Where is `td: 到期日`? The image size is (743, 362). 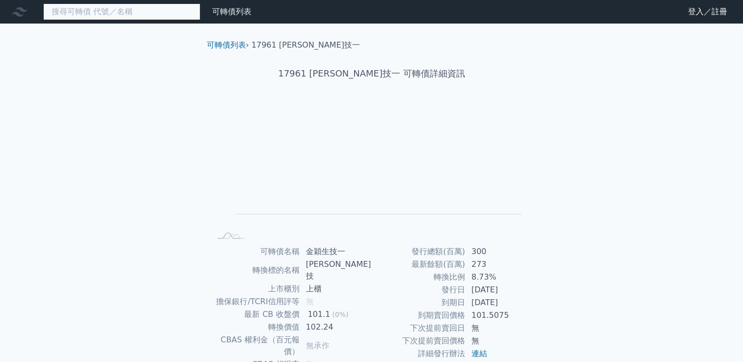
td: 到期日 is located at coordinates (418, 303).